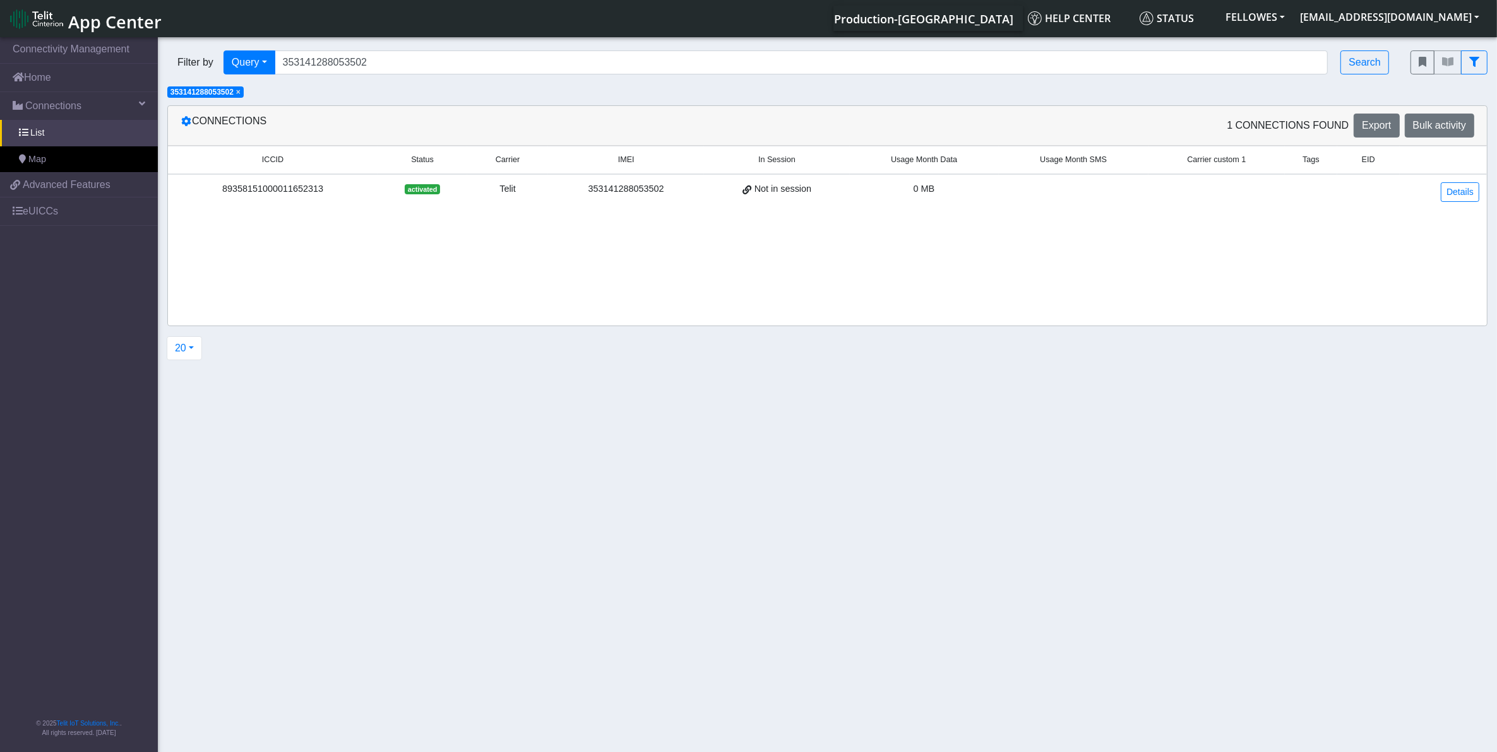 The width and height of the screenshot is (1497, 752). Describe the element at coordinates (508, 189) in the screenshot. I see `div: Telit` at that location.